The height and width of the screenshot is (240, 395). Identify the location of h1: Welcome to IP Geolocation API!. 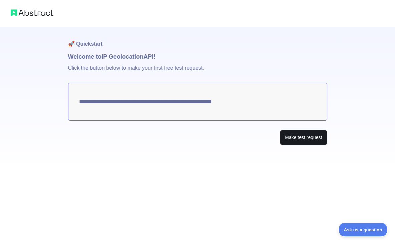
(198, 57).